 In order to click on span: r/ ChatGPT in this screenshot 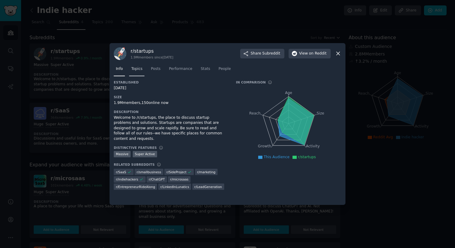, I will do `click(156, 179)`.